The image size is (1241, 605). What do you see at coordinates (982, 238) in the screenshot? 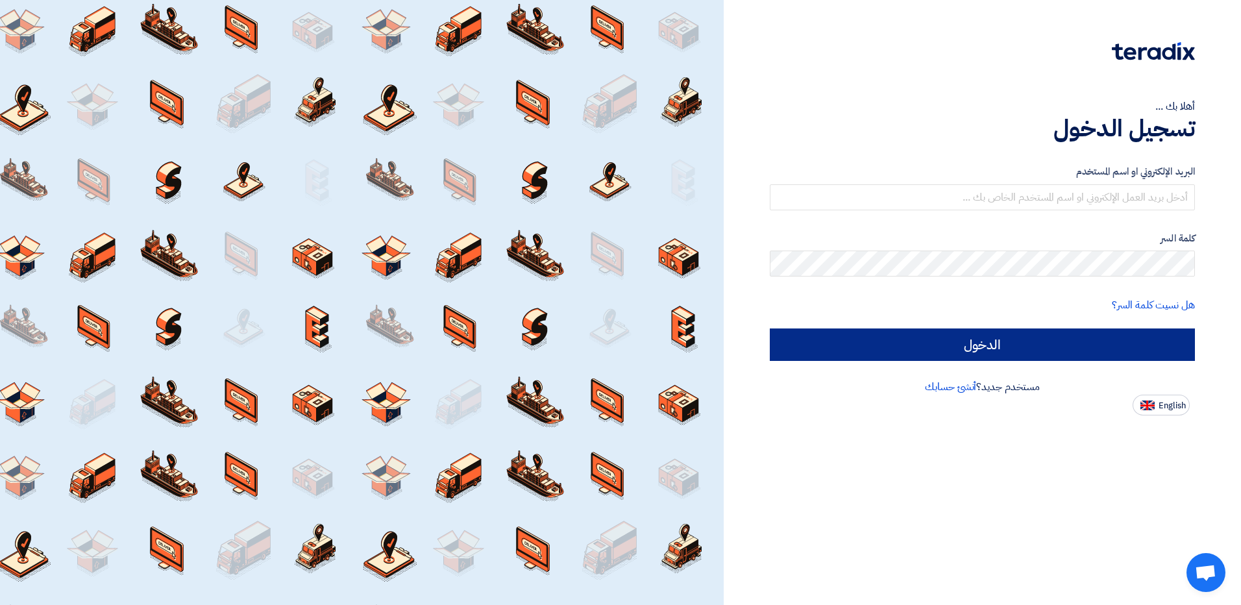
I see `label: كلمة السر` at bounding box center [982, 238].